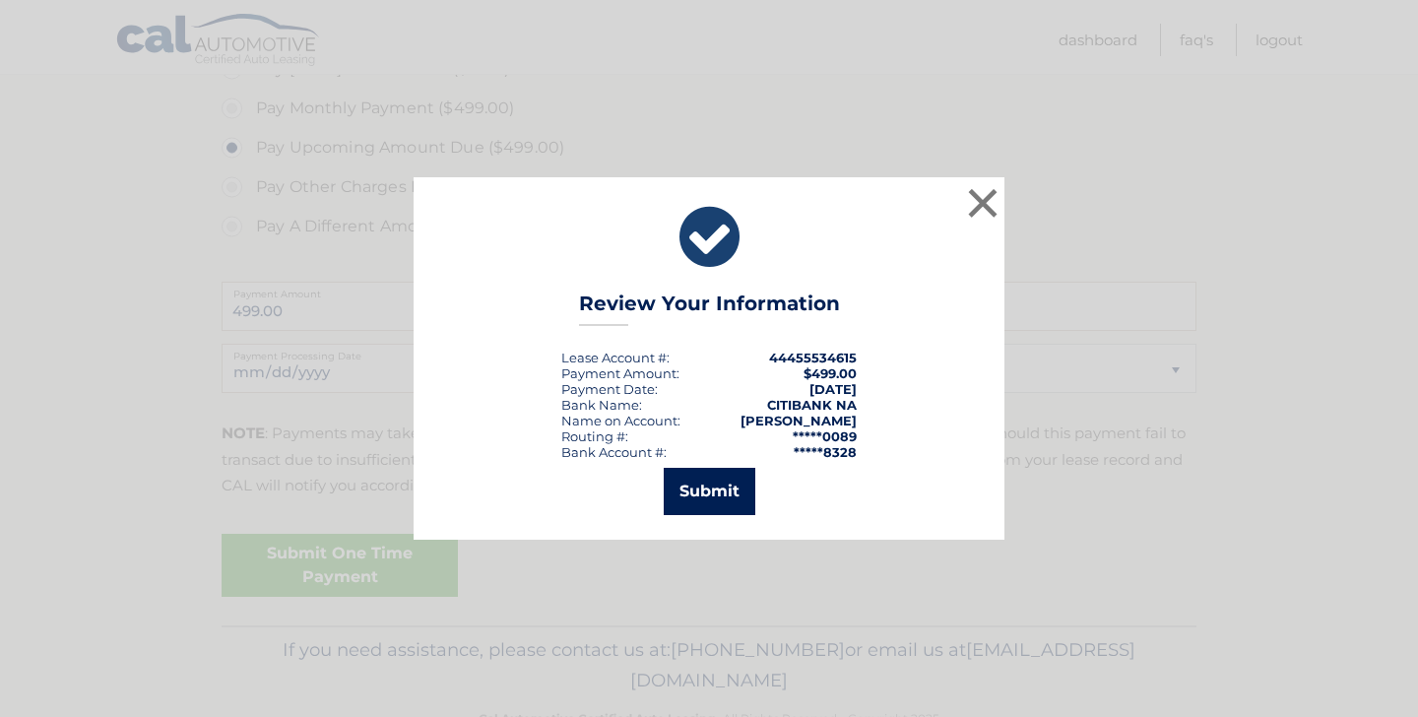 This screenshot has height=717, width=1418. I want to click on button: Submit, so click(709, 491).